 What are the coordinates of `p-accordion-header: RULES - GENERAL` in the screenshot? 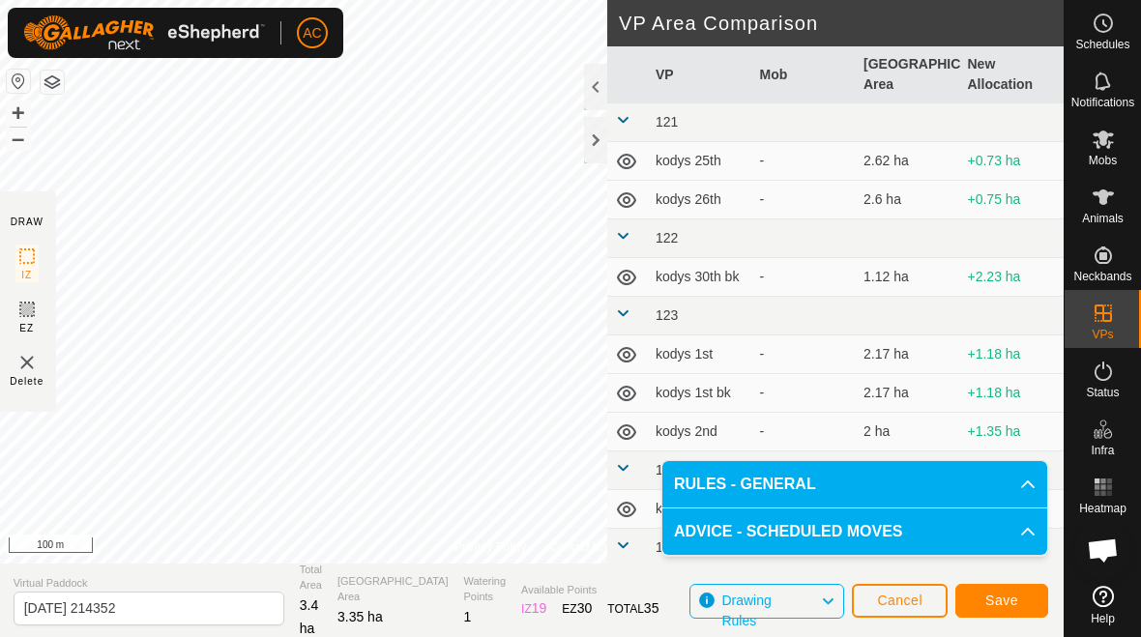 It's located at (854, 484).